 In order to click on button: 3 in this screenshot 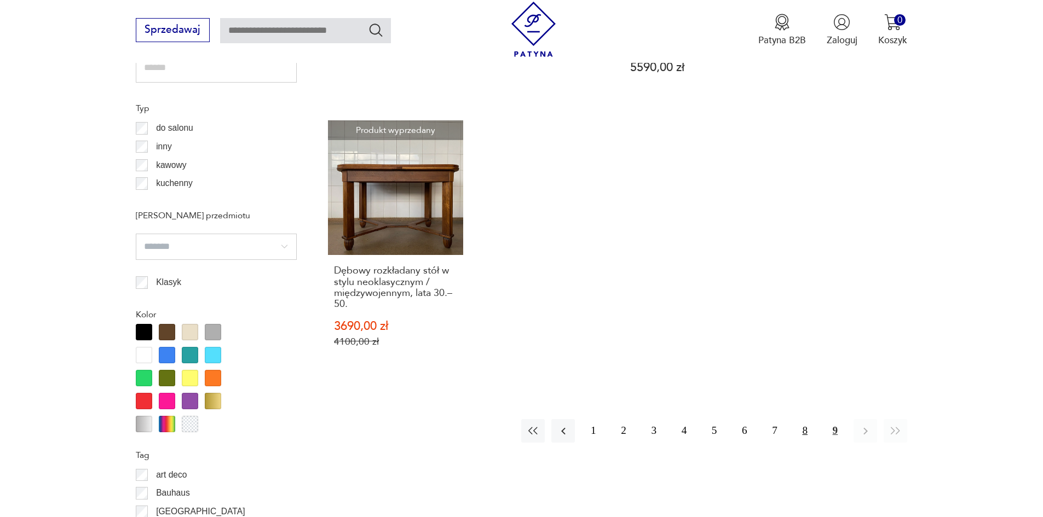, I will do `click(654, 431)`.